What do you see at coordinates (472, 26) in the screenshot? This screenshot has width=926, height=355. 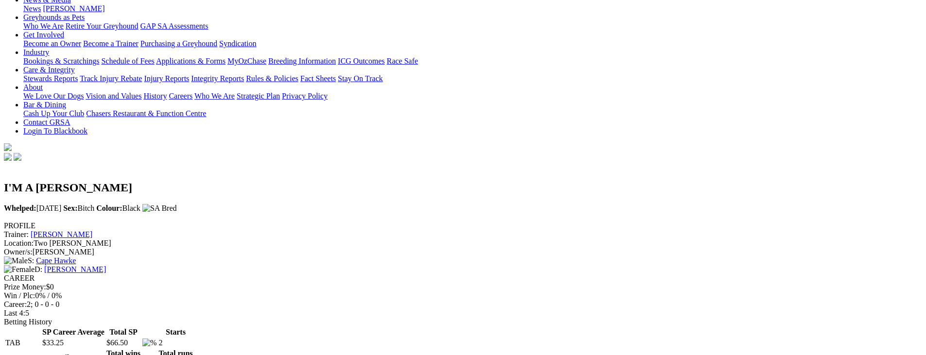 I see `div: Greyhounds as Pets` at bounding box center [472, 26].